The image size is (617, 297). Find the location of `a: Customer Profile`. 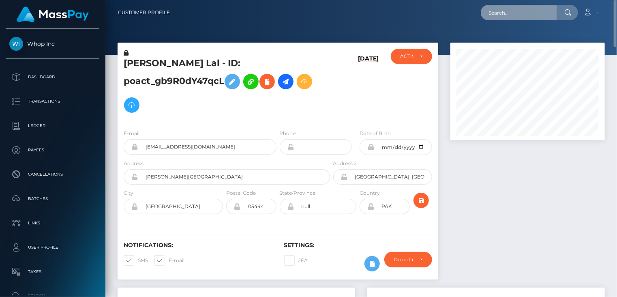

a: Customer Profile is located at coordinates (144, 13).